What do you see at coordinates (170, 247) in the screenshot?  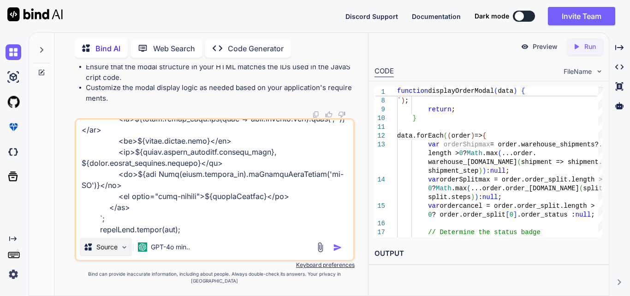 I see `p: GPT-4o min..` at bounding box center [170, 247].